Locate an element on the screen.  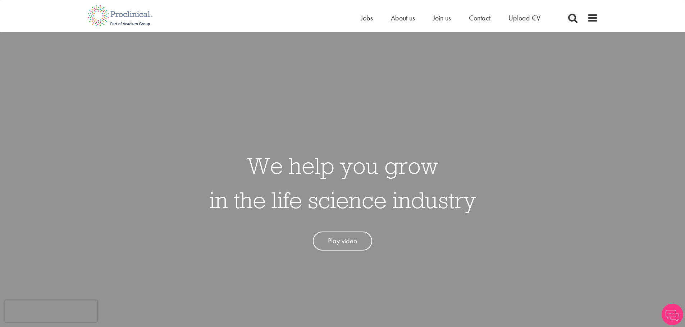
a: Play video is located at coordinates (342, 241).